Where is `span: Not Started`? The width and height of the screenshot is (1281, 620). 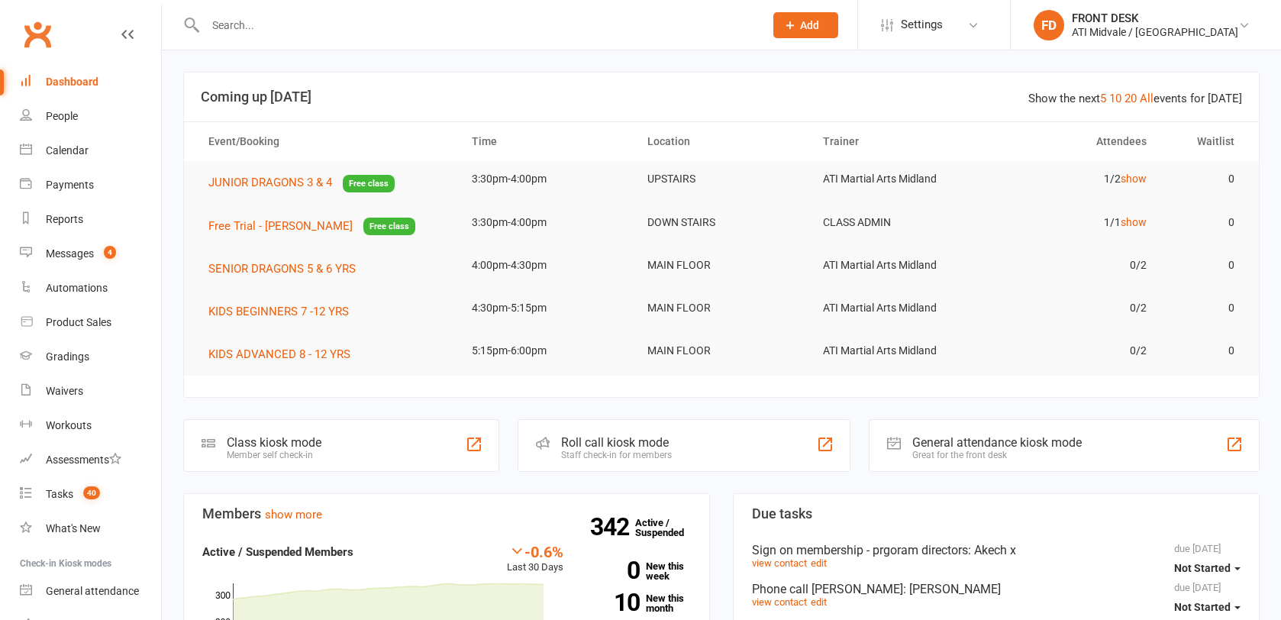 span: Not Started is located at coordinates (1202, 568).